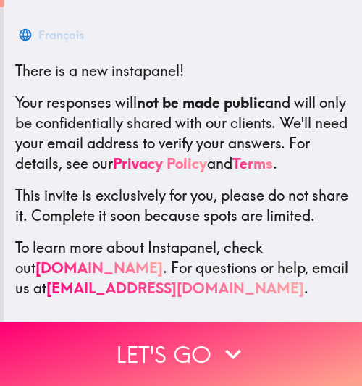 This screenshot has width=362, height=386. I want to click on p: To learn more about Instapanel, check out . For questions or help, email us at ., so click(182, 268).